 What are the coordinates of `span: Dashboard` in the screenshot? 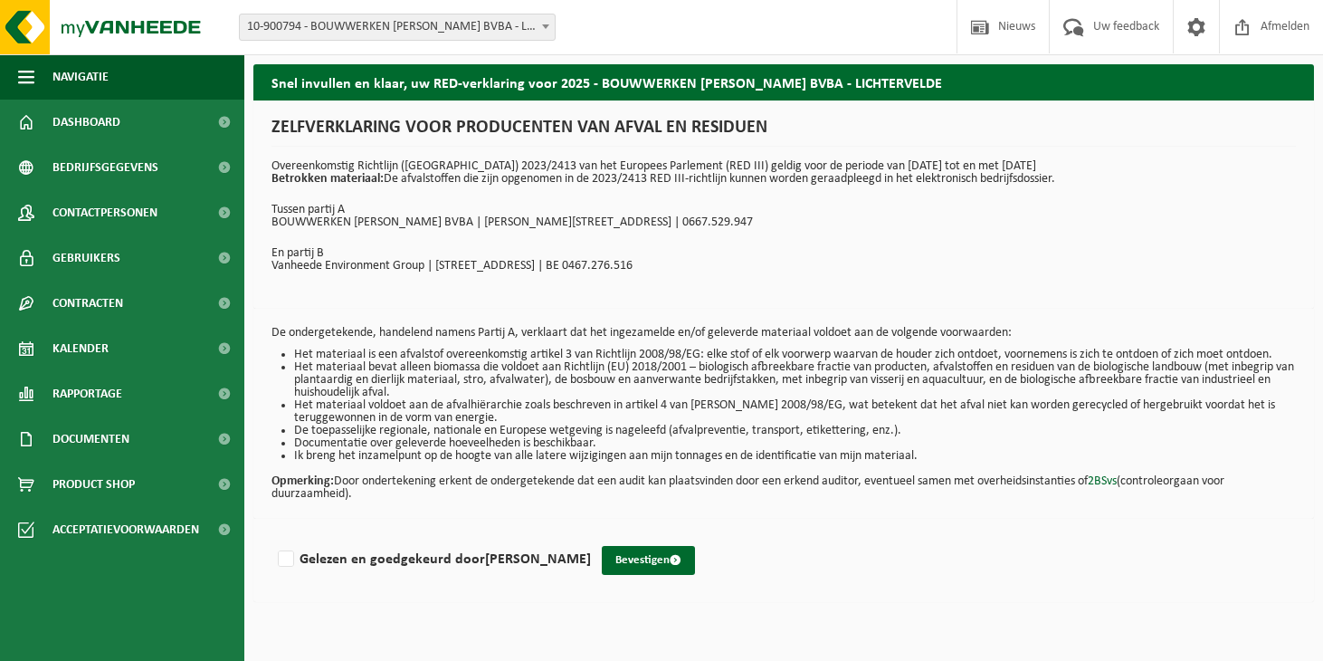 It's located at (86, 122).